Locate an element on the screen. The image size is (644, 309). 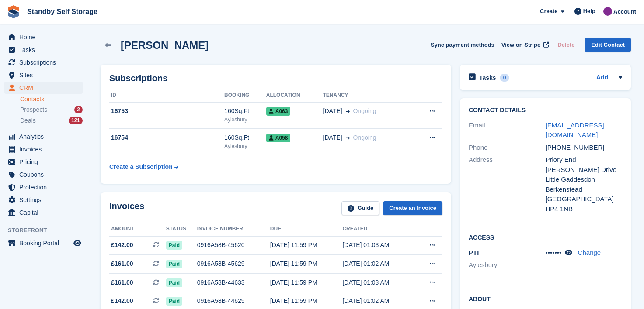
div: 0916A58B-45620 is located at coordinates (233, 245).